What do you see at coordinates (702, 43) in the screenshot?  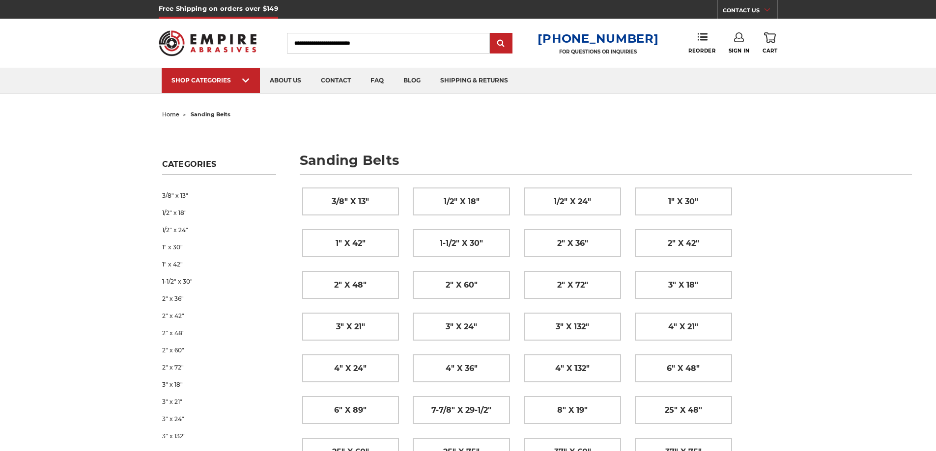 I see `a: Reorder` at bounding box center [702, 43].